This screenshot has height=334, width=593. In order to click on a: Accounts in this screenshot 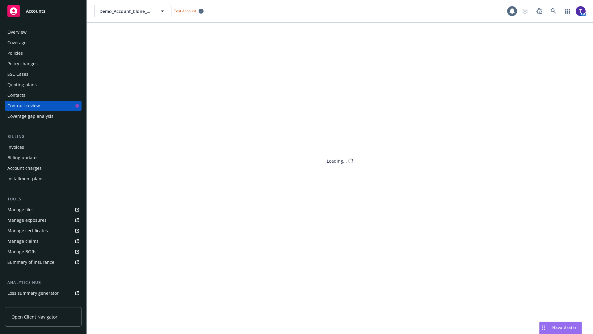, I will do `click(43, 11)`.